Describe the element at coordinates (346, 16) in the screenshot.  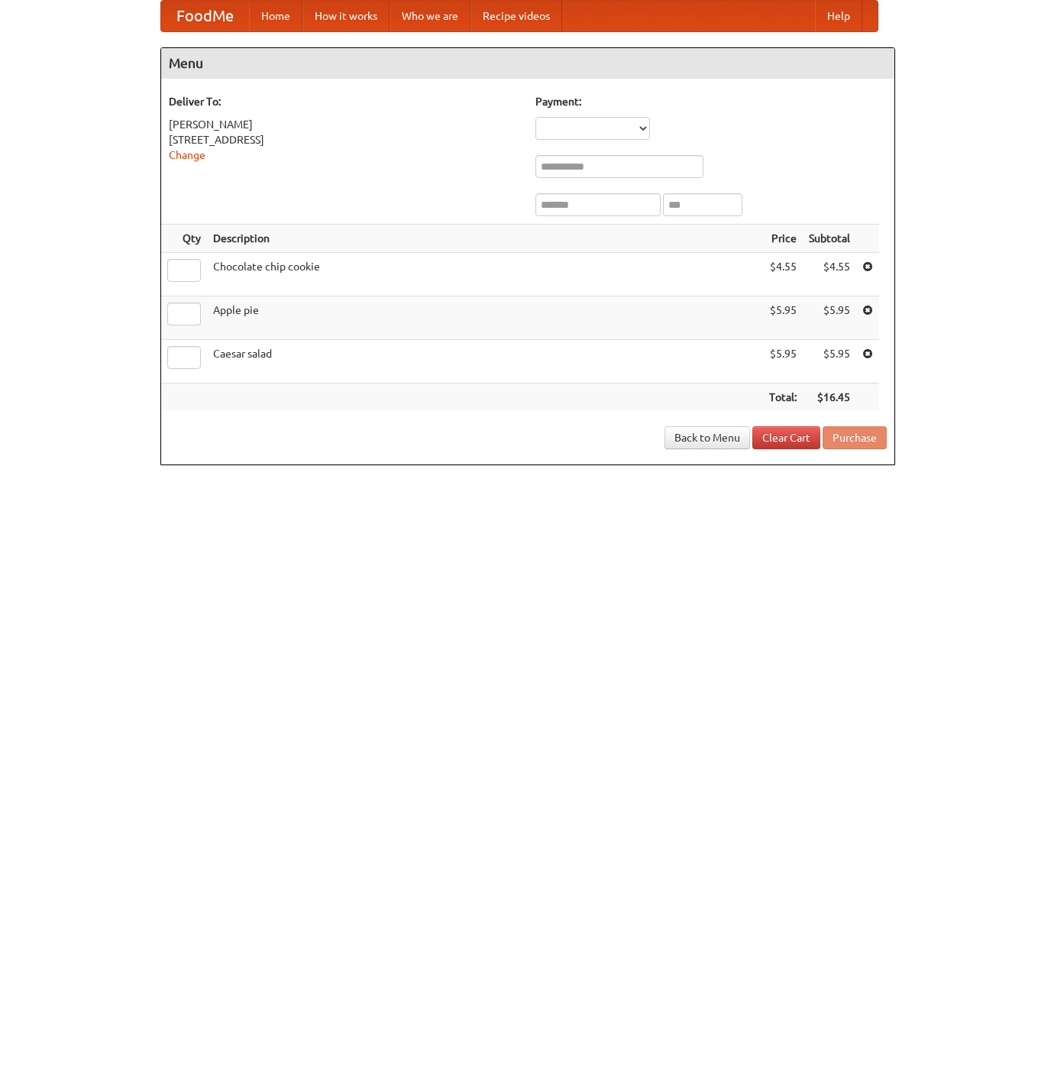
I see `a: How it works` at that location.